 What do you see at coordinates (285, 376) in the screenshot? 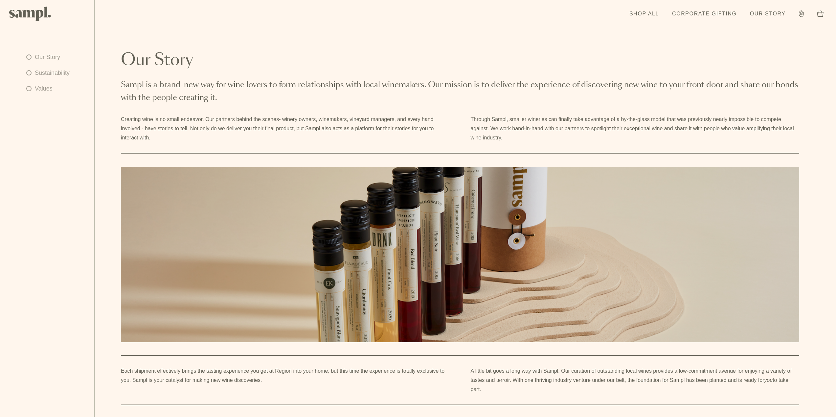
I see `p: Each shipment effectively brings the tasting experience you get at Region into your home, but thi...` at bounding box center [285, 376].